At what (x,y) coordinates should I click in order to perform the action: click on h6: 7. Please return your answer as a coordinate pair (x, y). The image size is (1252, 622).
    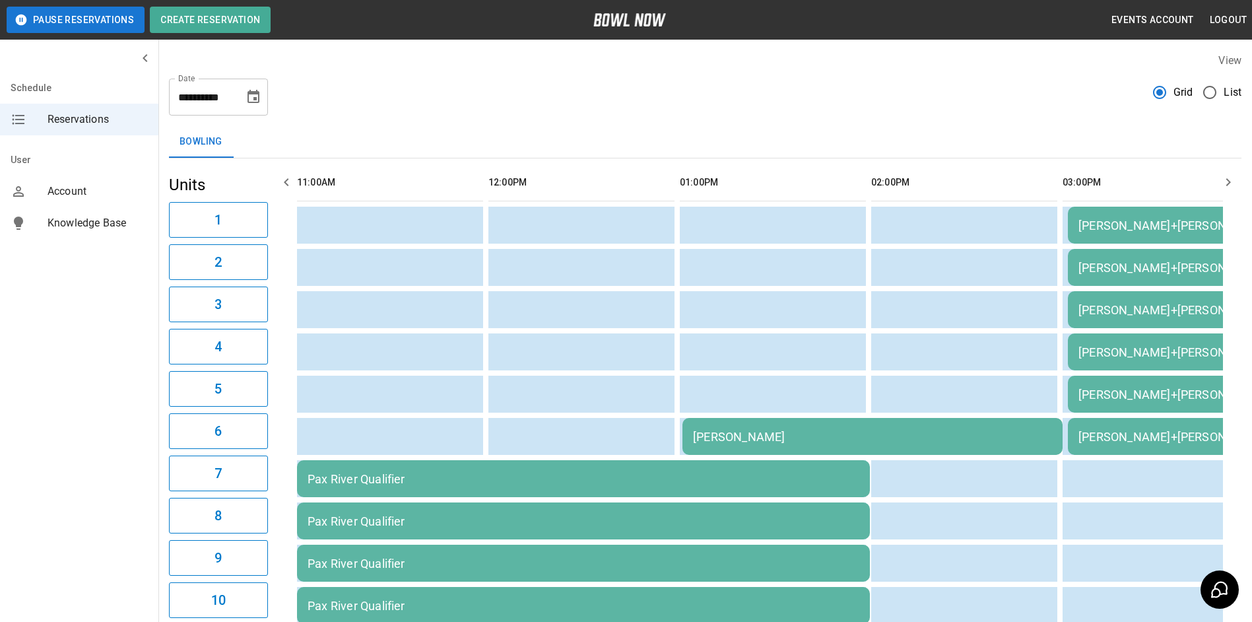
    Looking at the image, I should click on (218, 473).